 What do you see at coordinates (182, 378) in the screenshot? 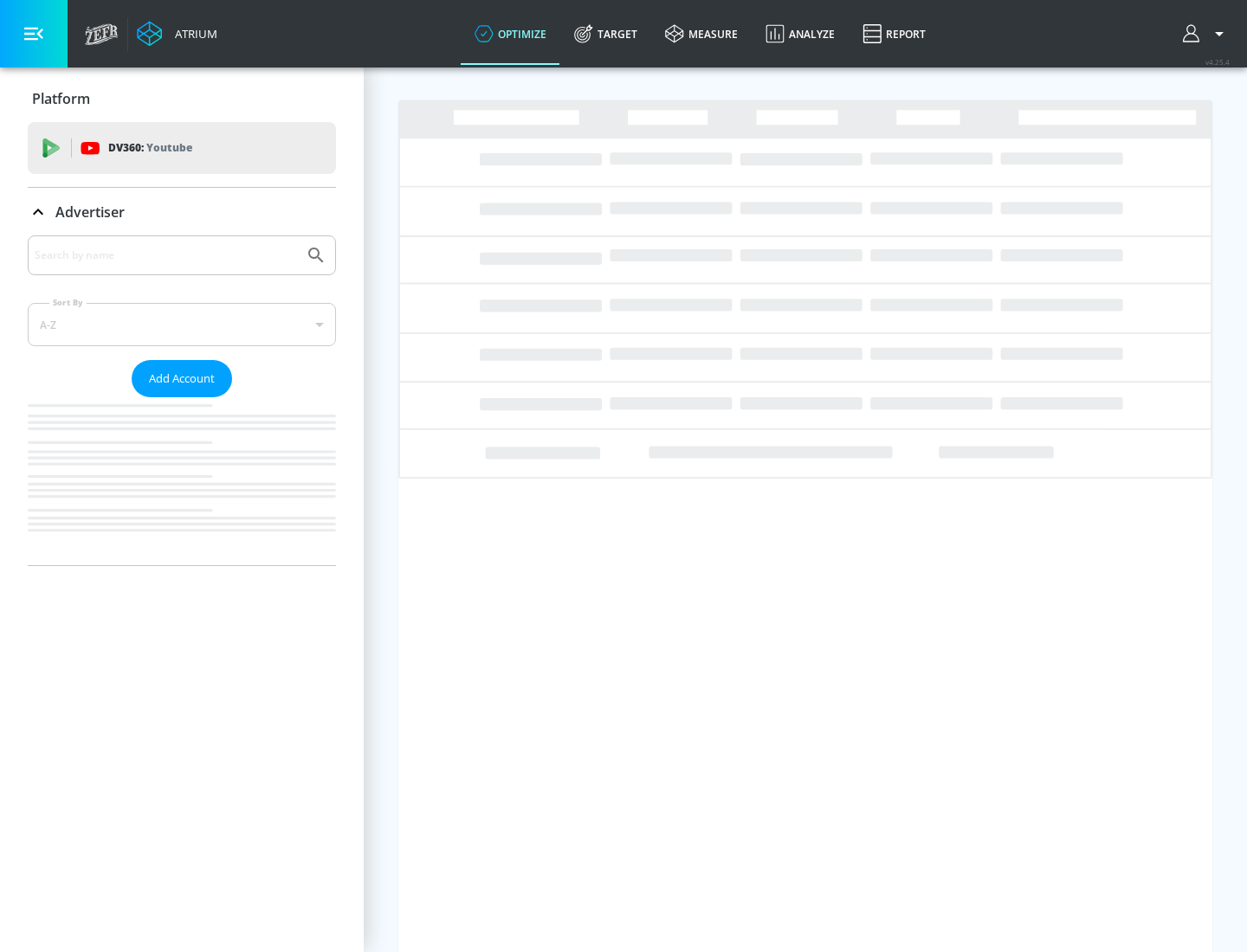
I see `span: Add Account` at bounding box center [182, 378].